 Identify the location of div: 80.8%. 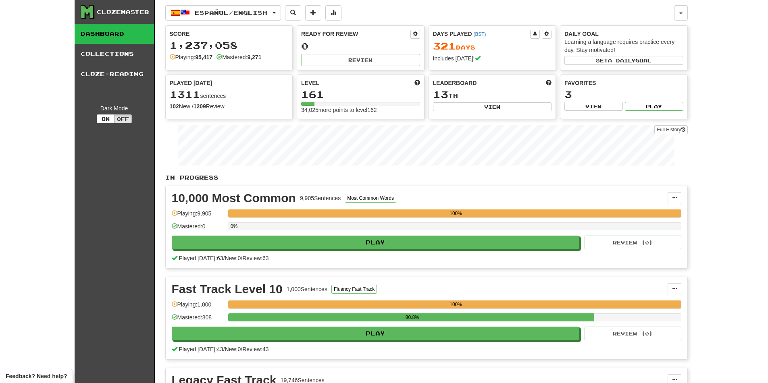
(412, 318).